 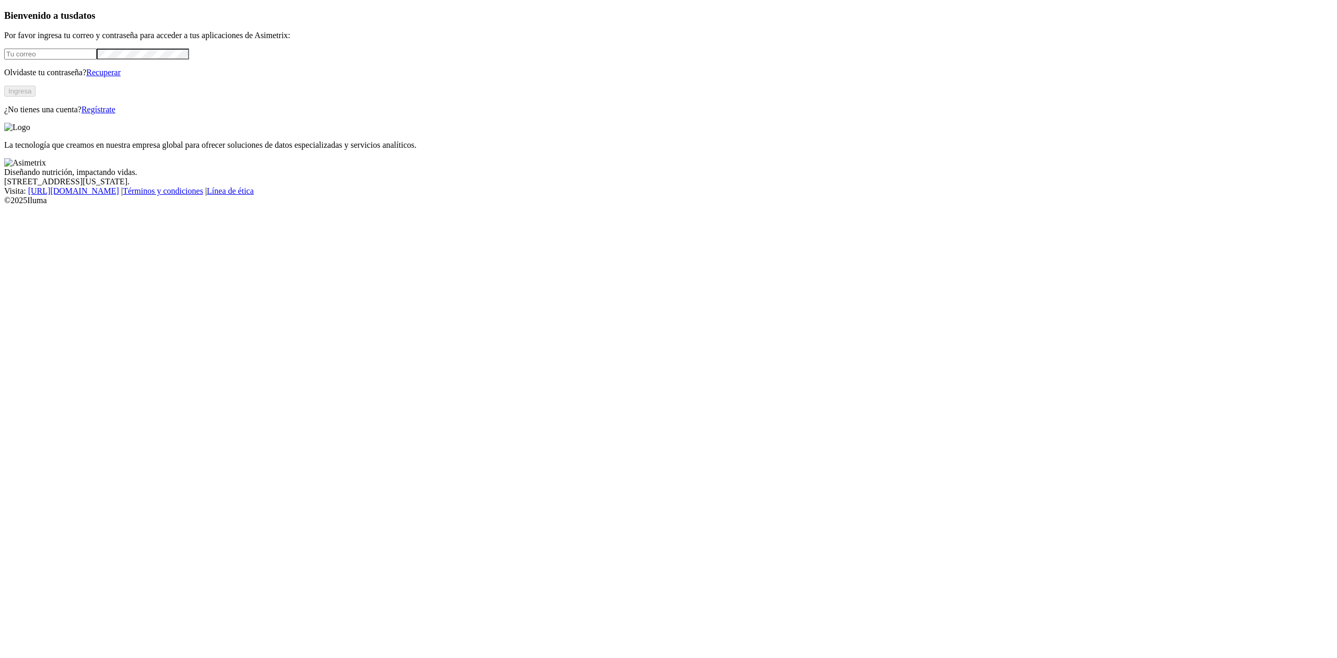 What do you see at coordinates (103, 72) in the screenshot?
I see `a: Recuperar` at bounding box center [103, 72].